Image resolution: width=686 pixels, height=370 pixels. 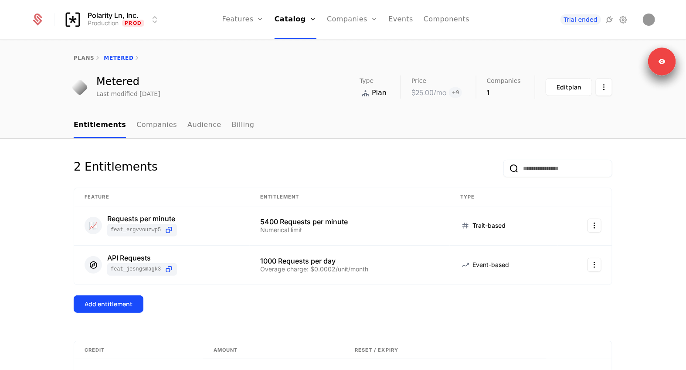 What do you see at coordinates (504, 197) in the screenshot?
I see `th: Type` at bounding box center [504, 197].